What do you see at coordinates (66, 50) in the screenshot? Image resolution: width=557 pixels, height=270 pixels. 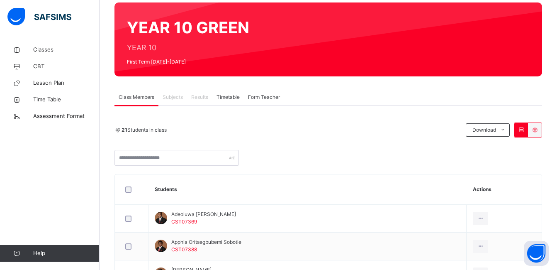 I see `span: Classes` at bounding box center [66, 50].